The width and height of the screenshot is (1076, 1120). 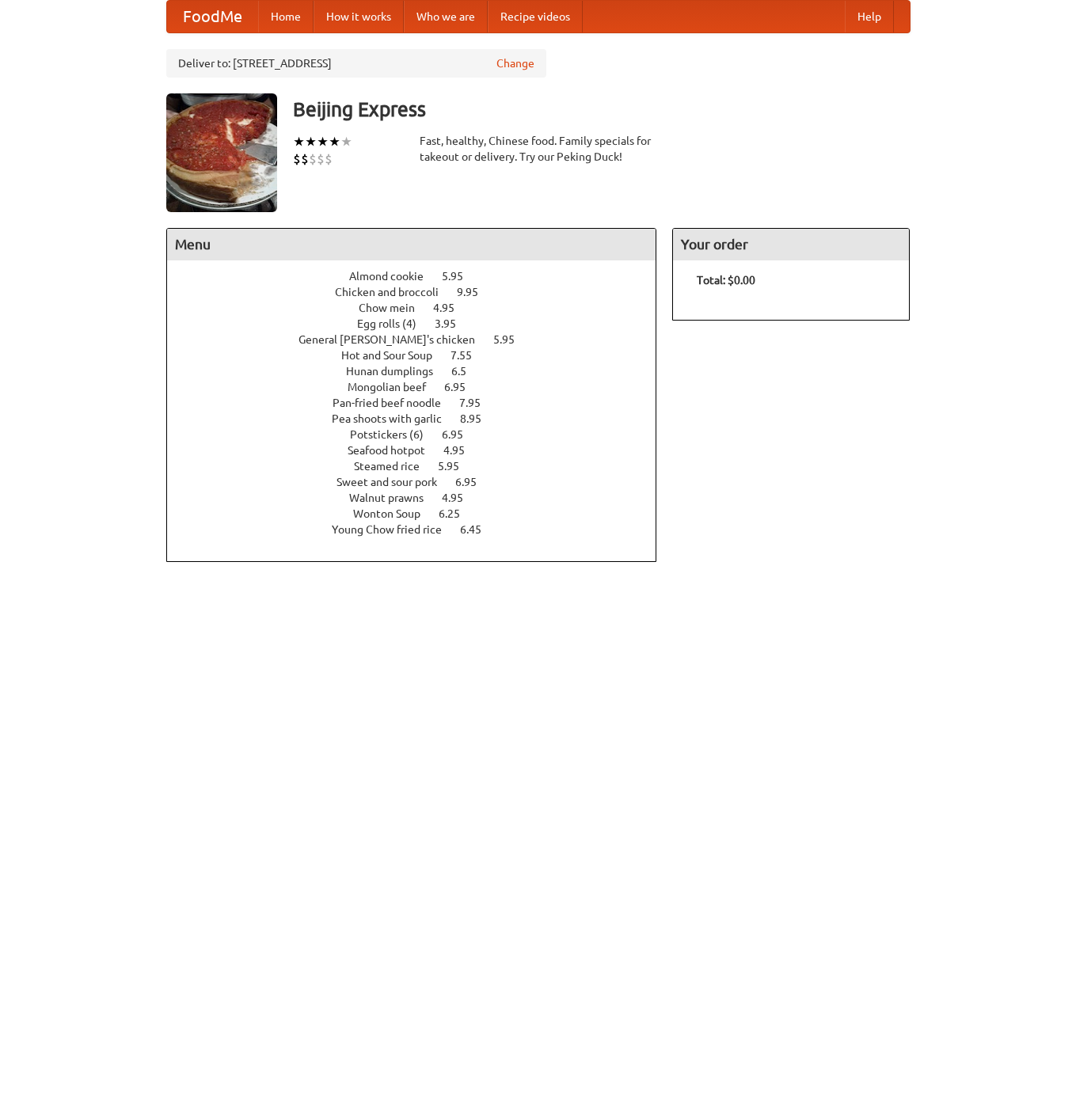 What do you see at coordinates (475, 292) in the screenshot?
I see `span: 9.95` at bounding box center [475, 292].